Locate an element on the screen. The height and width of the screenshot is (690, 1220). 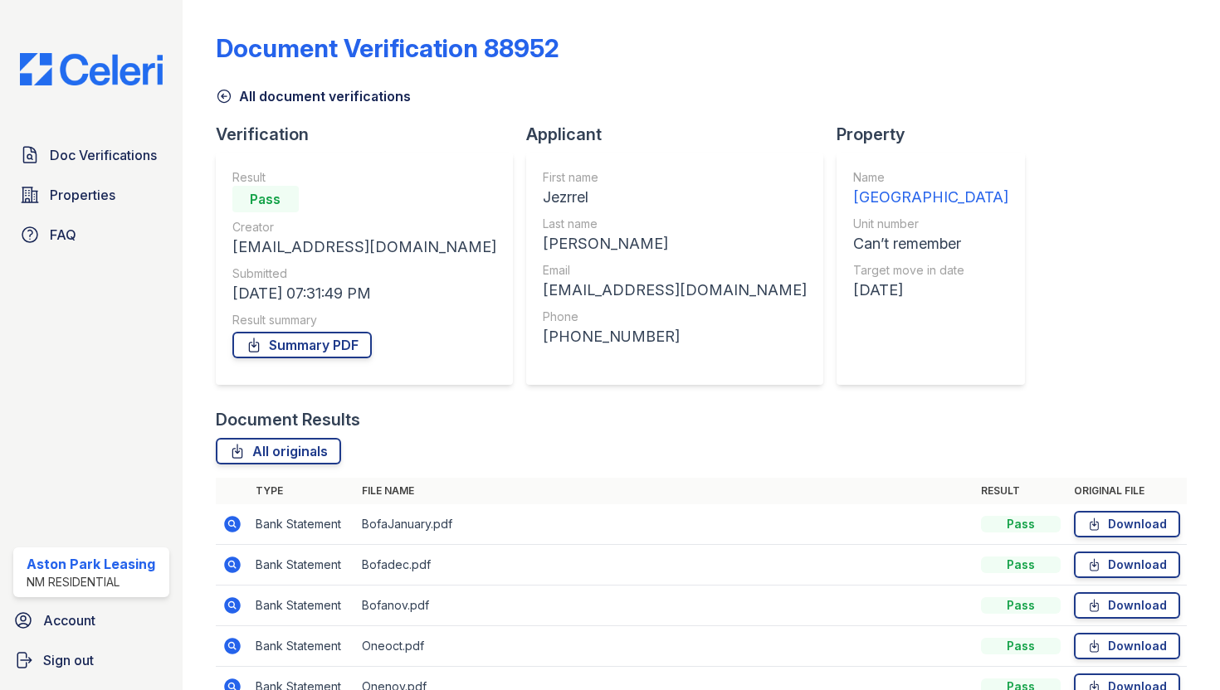
span: Properties is located at coordinates (82, 195).